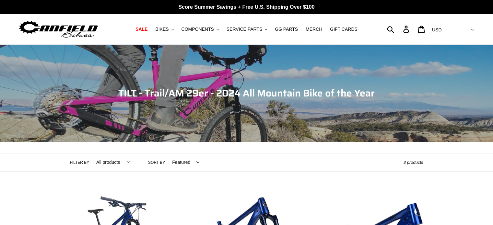 This screenshot has height=225, width=493. What do you see at coordinates (314, 29) in the screenshot?
I see `a: MERCH` at bounding box center [314, 29].